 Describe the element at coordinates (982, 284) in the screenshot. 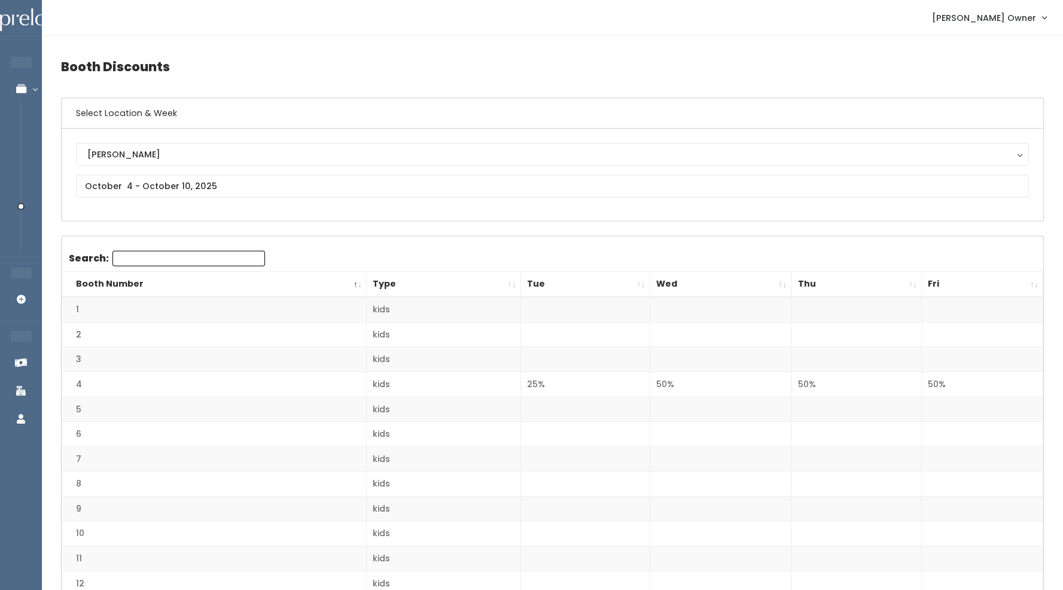

I see `th: Fri: activate to sort column ascending` at that location.